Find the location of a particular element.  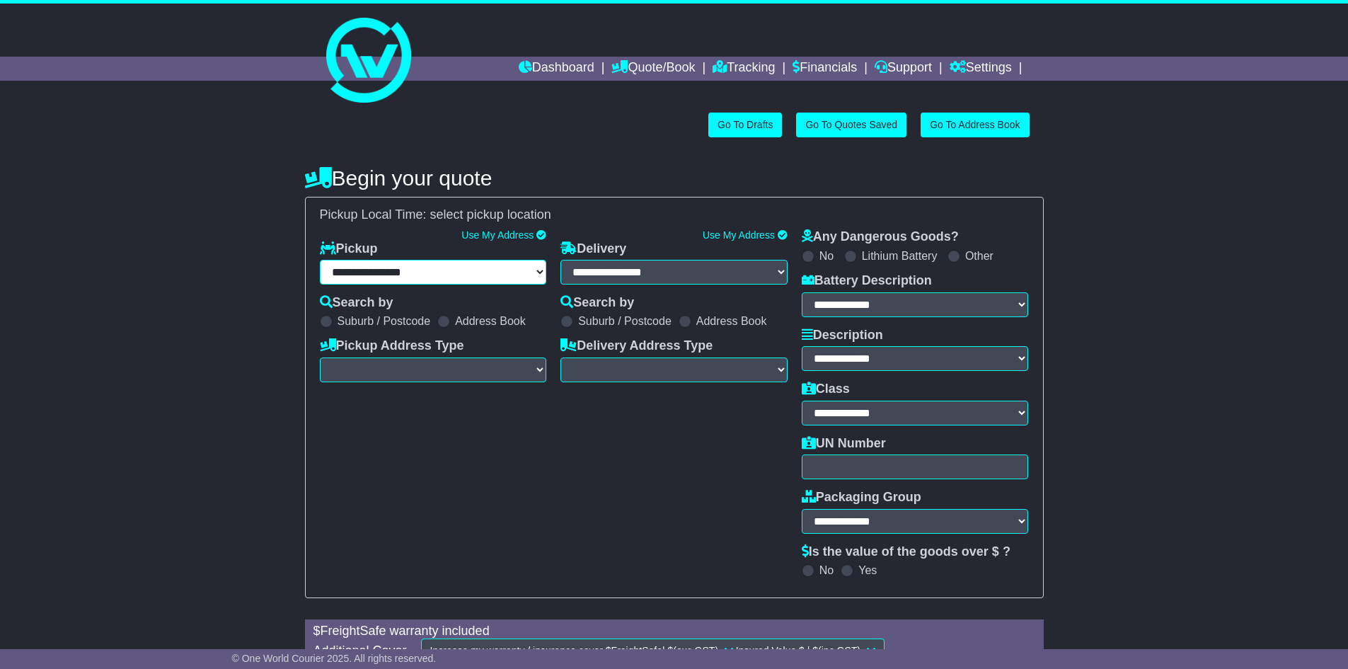

label: Pickup is located at coordinates (349, 249).